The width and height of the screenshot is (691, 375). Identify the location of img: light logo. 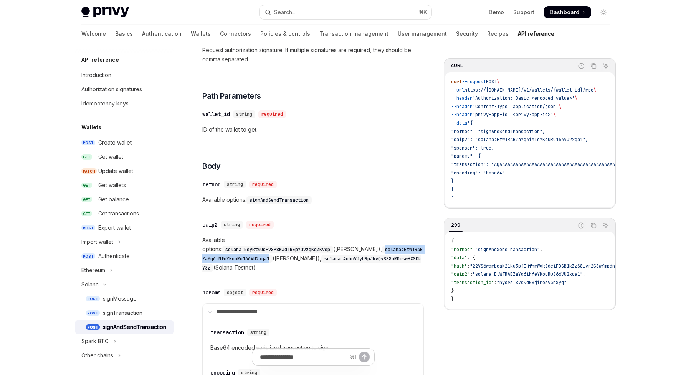
(105, 12).